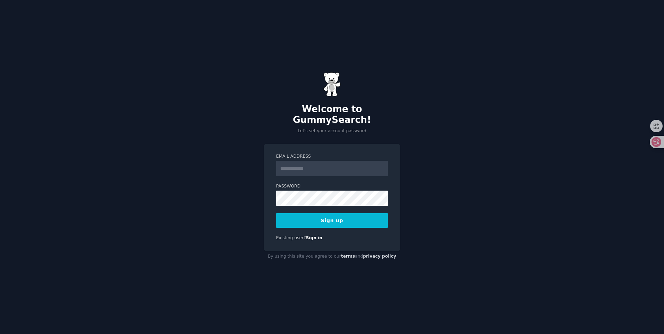 This screenshot has height=334, width=664. Describe the element at coordinates (332, 84) in the screenshot. I see `img: Gummy Bear` at that location.